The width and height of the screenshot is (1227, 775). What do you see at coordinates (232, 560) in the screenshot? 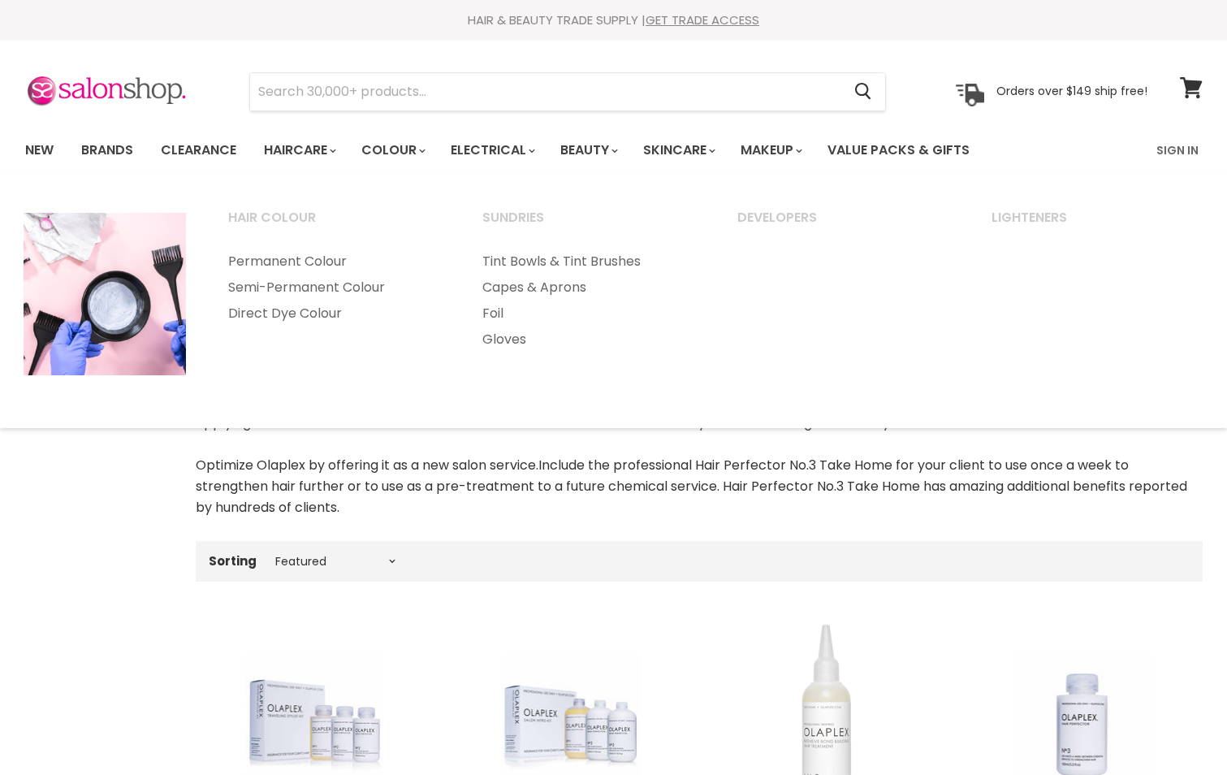
I see `label: Sorting` at bounding box center [232, 560].